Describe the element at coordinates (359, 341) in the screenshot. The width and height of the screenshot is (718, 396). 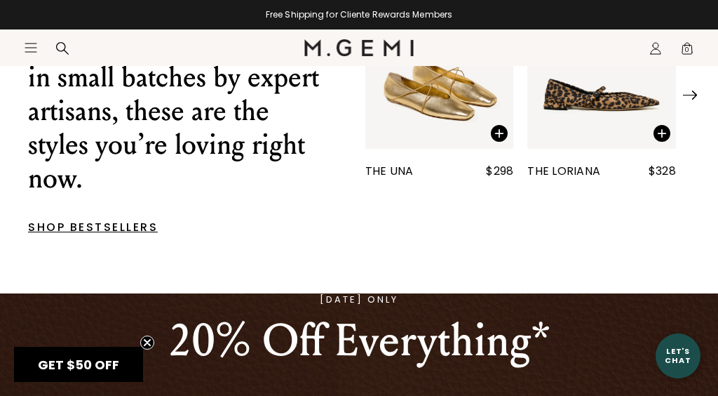
I see `p: 20% Off Everything*` at that location.